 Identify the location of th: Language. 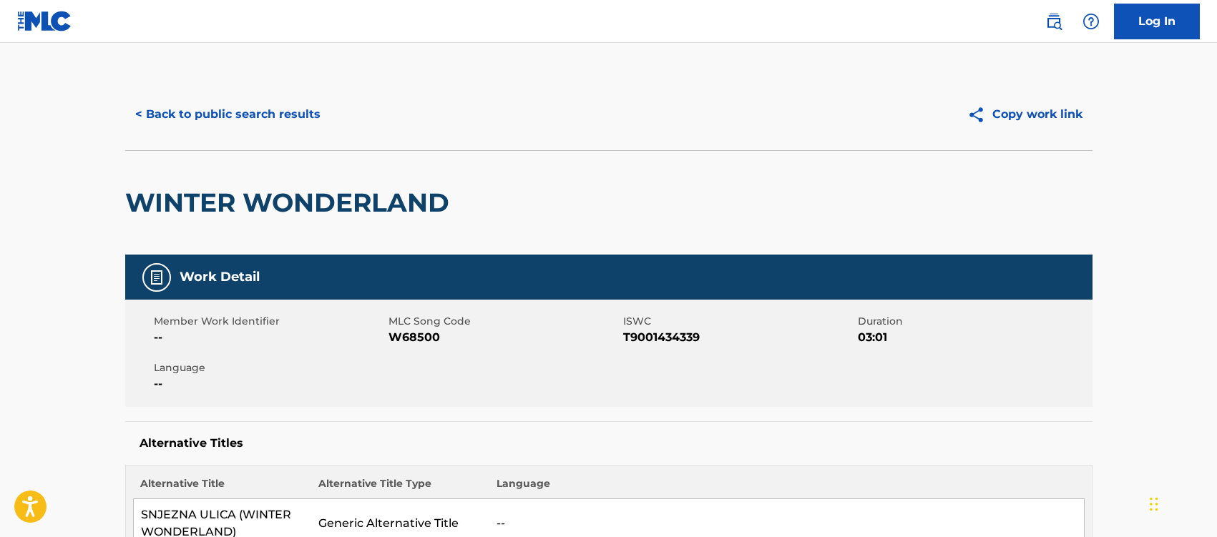
(786, 488).